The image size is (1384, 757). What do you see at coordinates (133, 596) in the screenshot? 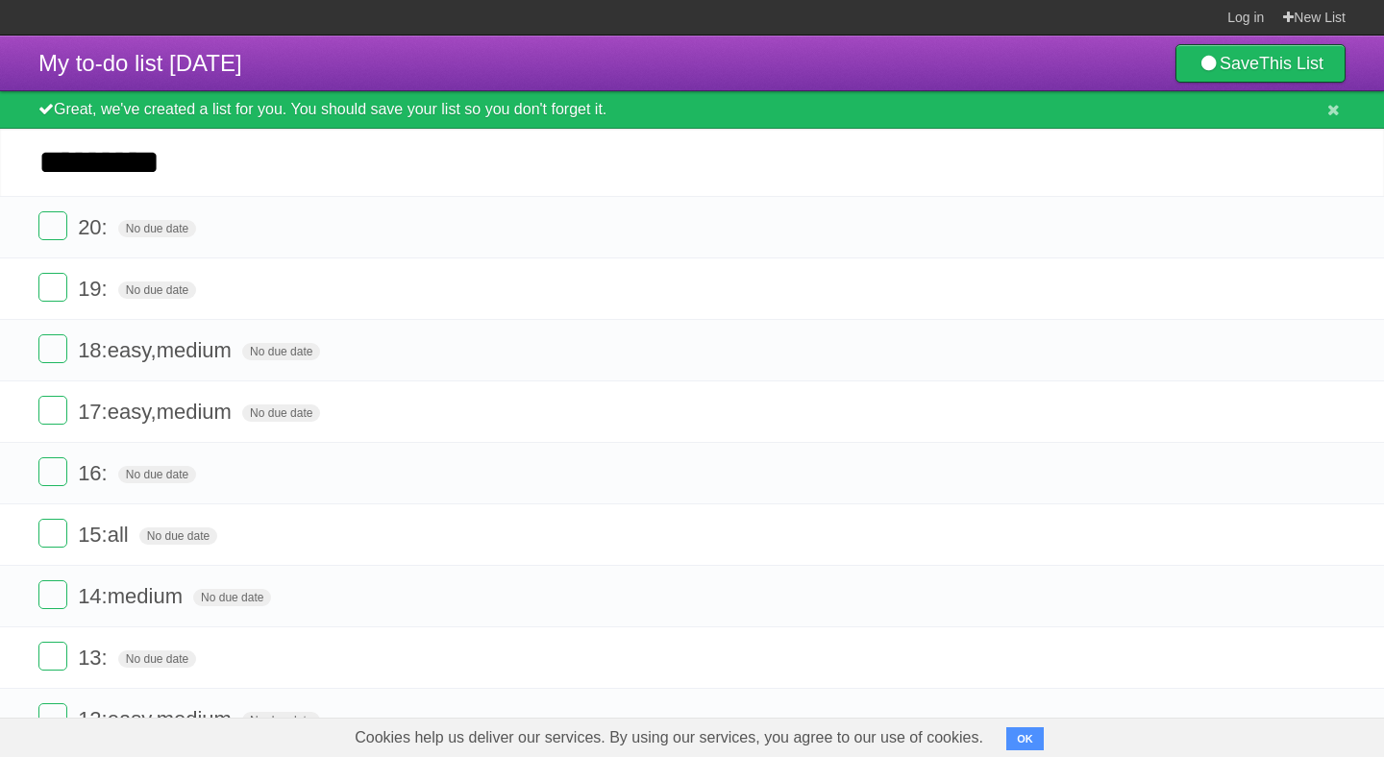
I see `span: 14:medium` at bounding box center [133, 596].